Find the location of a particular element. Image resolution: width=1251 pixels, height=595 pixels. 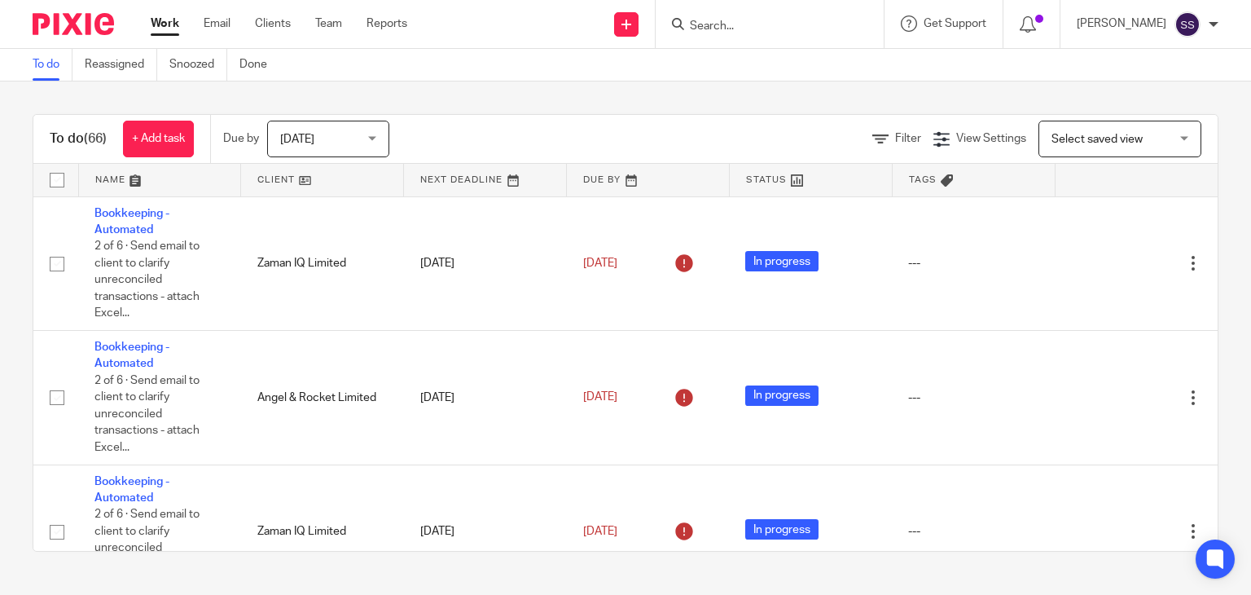

a: Done is located at coordinates (259, 64).